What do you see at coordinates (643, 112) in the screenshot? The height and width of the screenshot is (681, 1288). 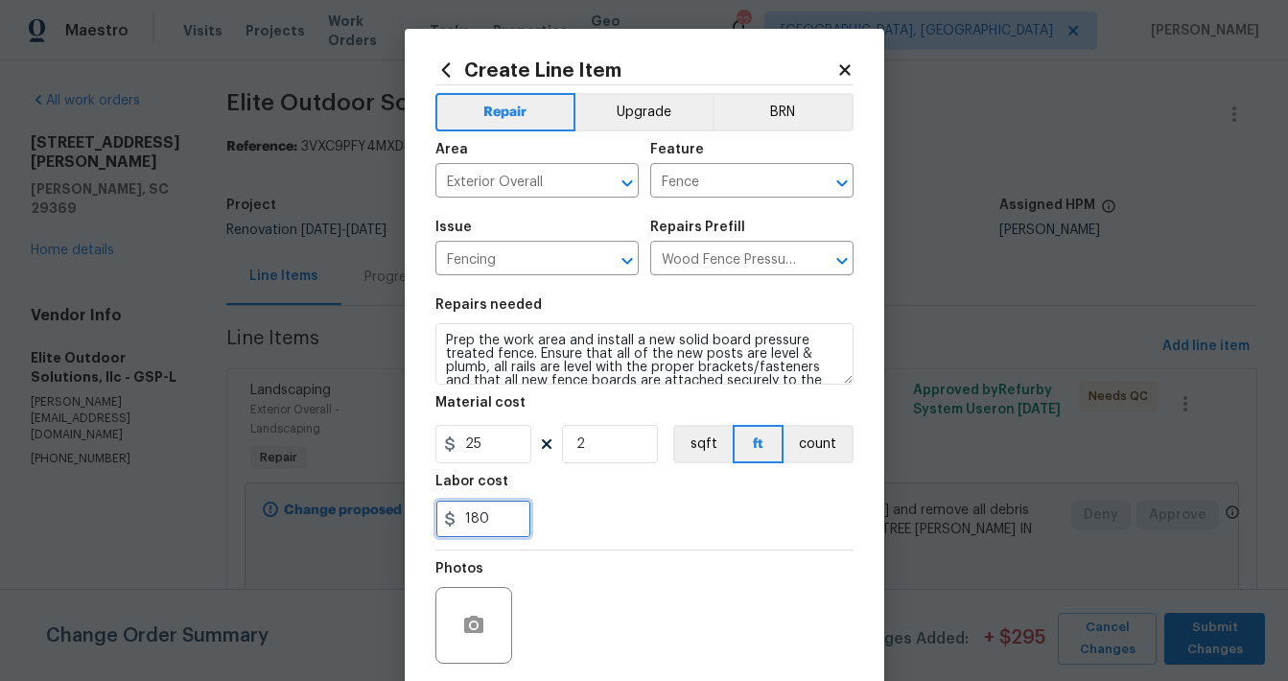 I see `button: Upgrade` at bounding box center [643, 112].